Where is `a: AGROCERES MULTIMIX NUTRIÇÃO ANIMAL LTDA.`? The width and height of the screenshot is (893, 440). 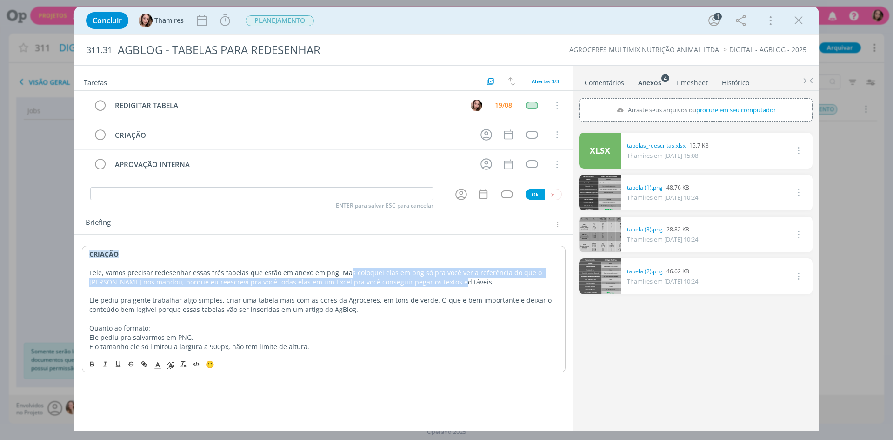
a: AGROCERES MULTIMIX NUTRIÇÃO ANIMAL LTDA. is located at coordinates (645, 49).